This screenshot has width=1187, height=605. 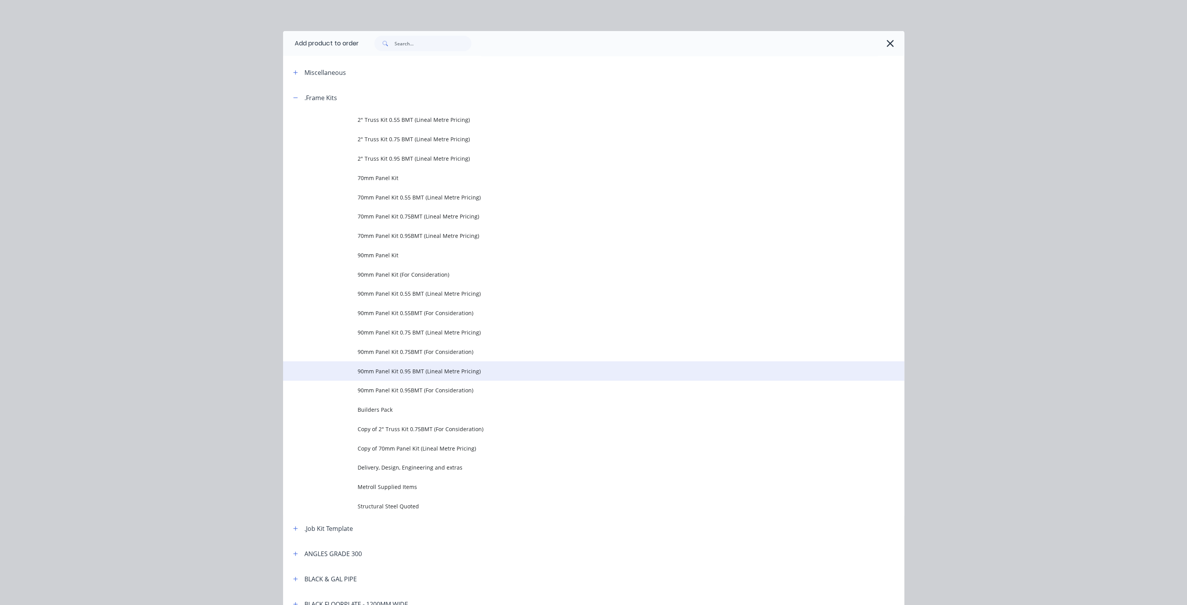 I want to click on input: Search..., so click(x=433, y=43).